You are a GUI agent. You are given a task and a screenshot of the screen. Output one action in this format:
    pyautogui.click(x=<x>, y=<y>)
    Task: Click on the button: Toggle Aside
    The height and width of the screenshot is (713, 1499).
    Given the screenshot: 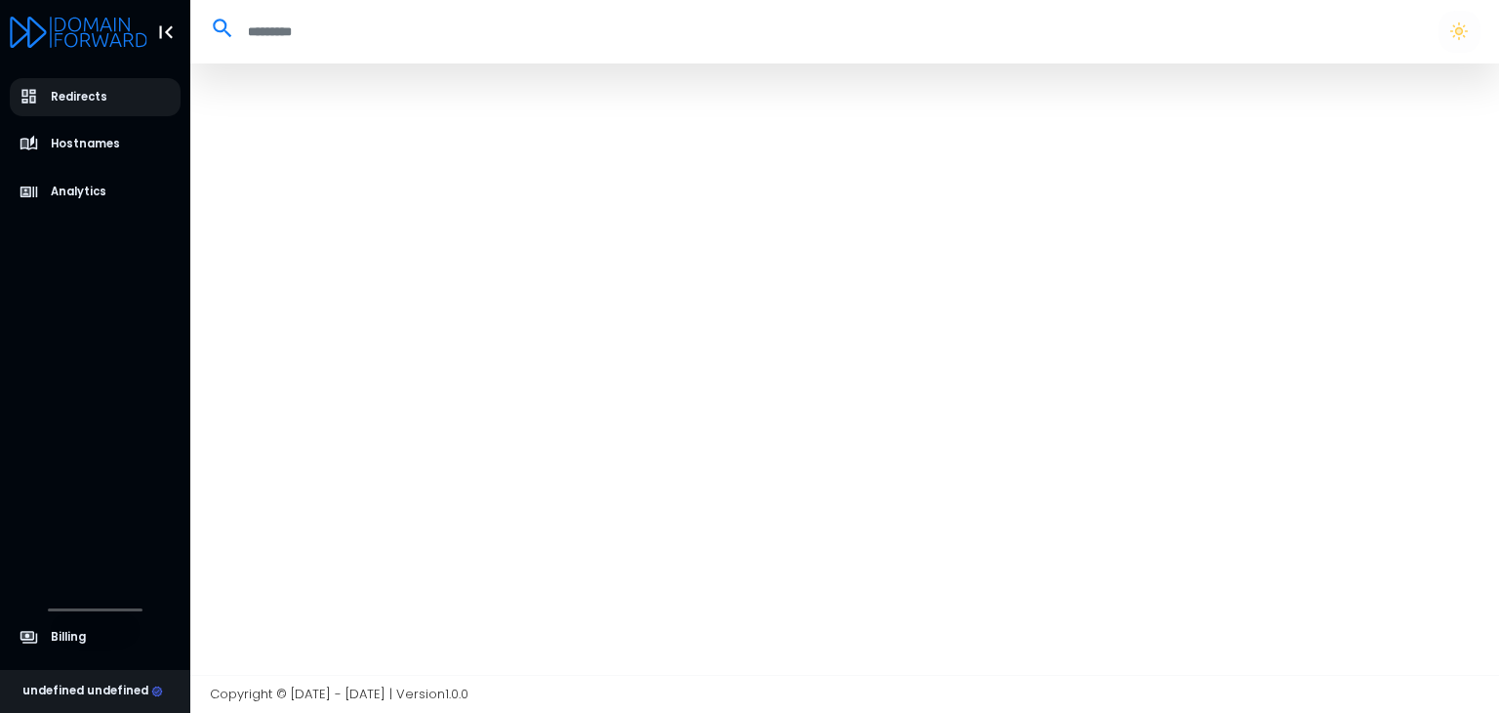 What is the action you would take?
    pyautogui.click(x=166, y=32)
    